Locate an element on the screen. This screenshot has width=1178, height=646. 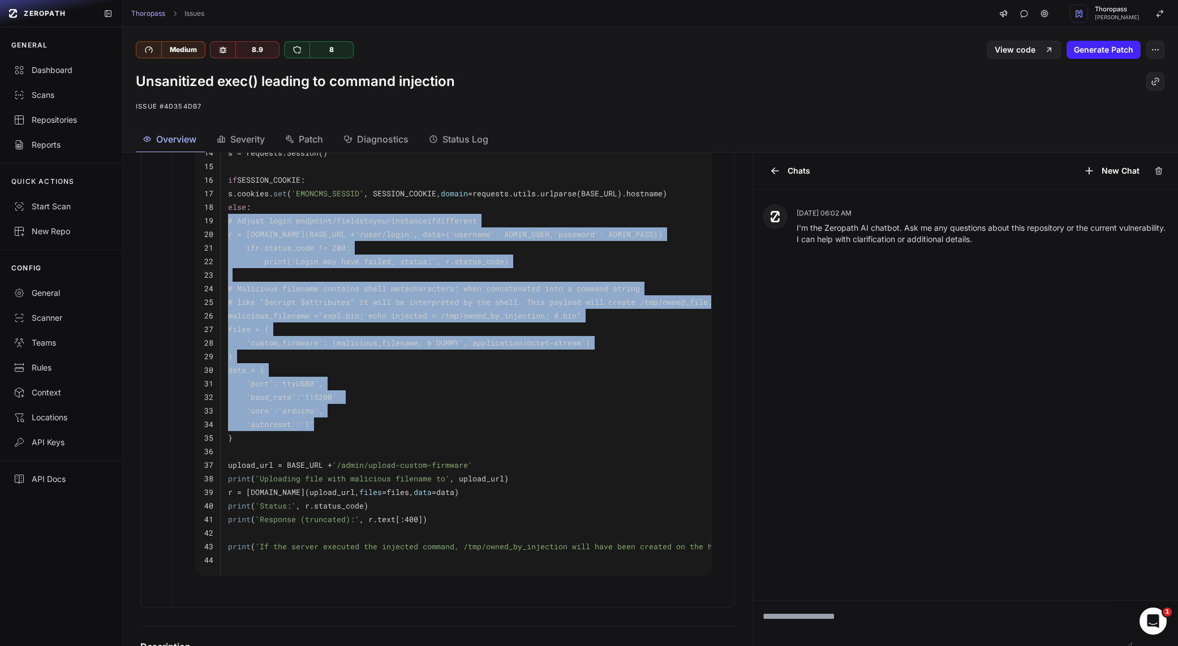
div: General is located at coordinates (61, 293).